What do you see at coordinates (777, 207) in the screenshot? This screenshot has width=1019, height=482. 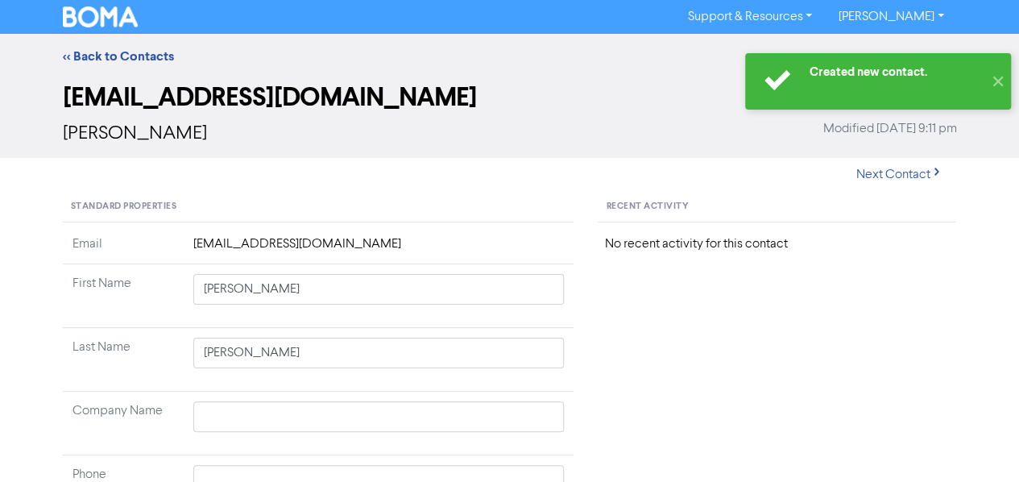 I see `div: Recent Activity` at bounding box center [777, 207].